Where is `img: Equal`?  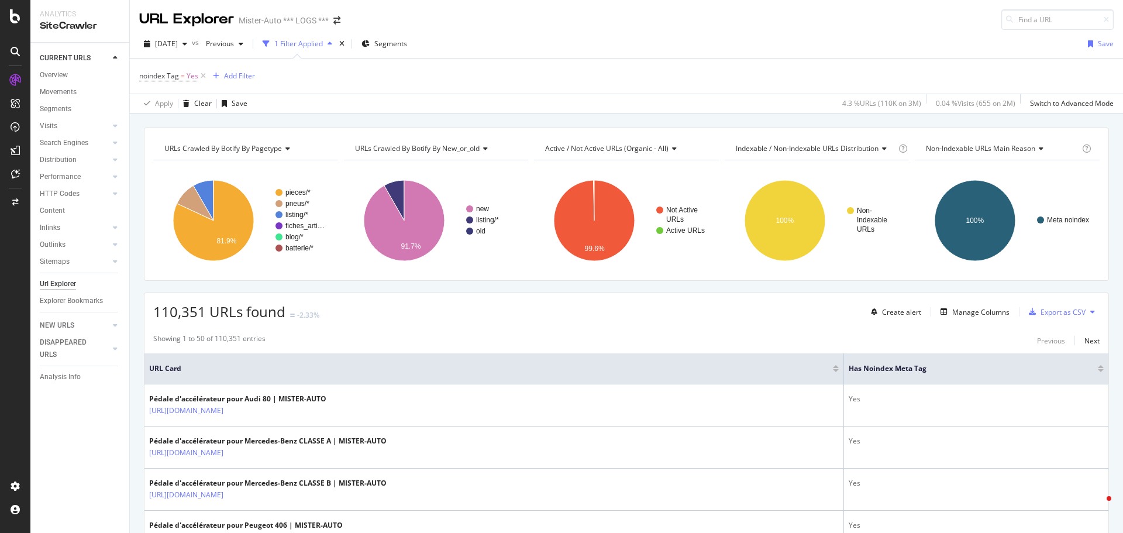
img: Equal is located at coordinates (292, 315).